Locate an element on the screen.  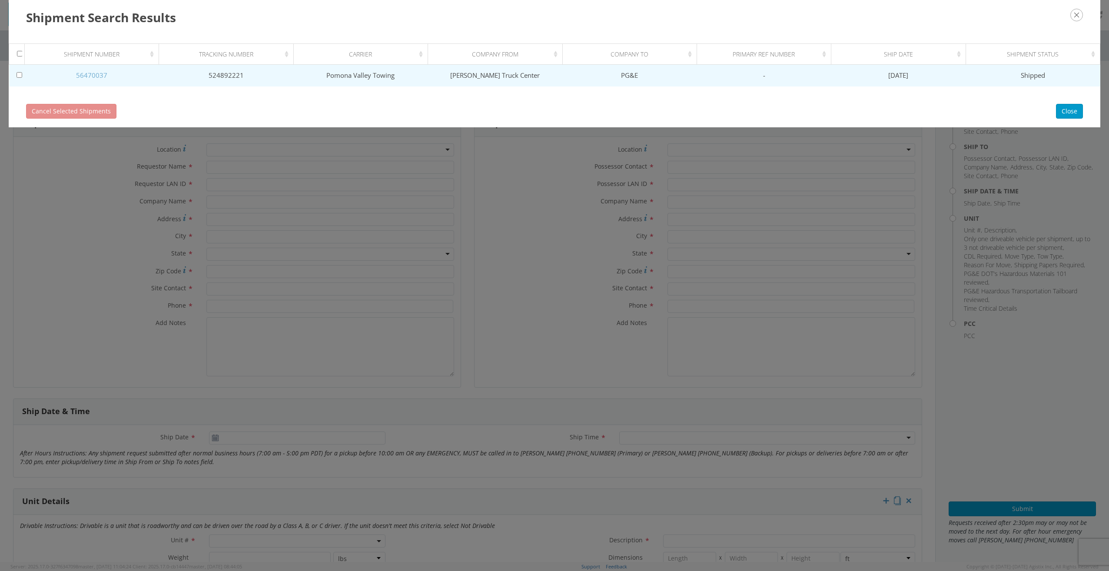
div: Carrier is located at coordinates (363, 54).